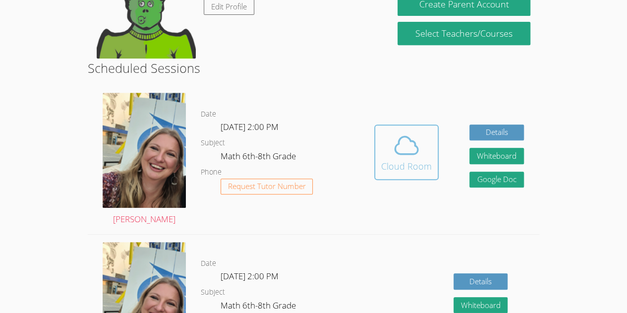 The image size is (627, 313). I want to click on a: Select Teachers/Courses, so click(464, 33).